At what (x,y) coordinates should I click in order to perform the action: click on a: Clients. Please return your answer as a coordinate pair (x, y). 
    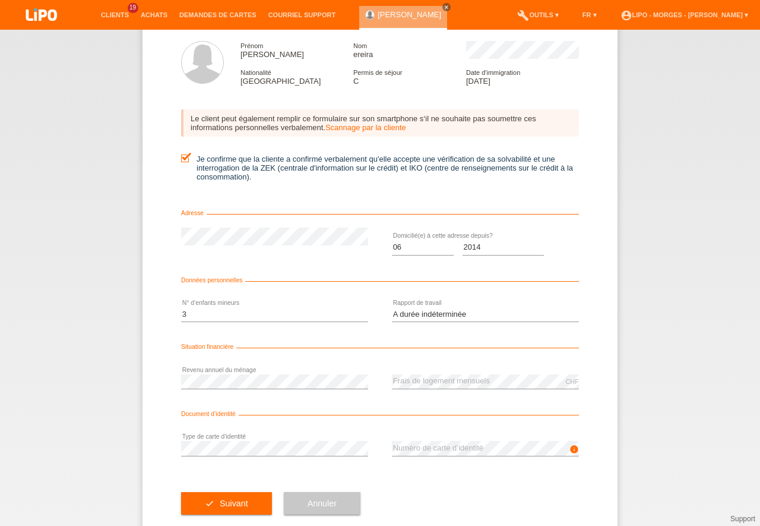
    Looking at the image, I should click on (115, 15).